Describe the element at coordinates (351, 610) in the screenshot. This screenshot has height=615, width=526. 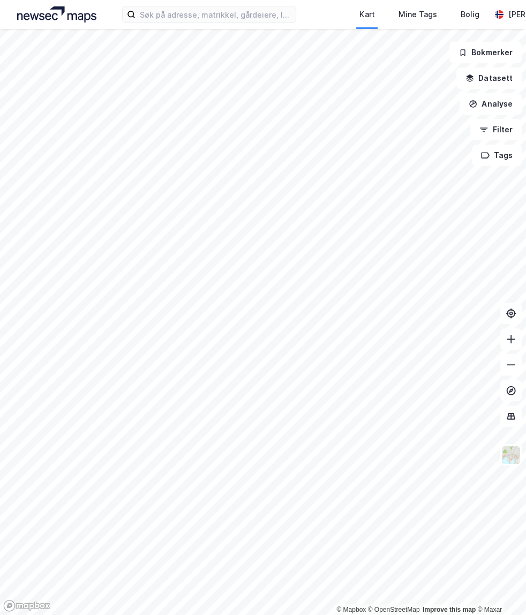
I see `a: Mapbox` at that location.